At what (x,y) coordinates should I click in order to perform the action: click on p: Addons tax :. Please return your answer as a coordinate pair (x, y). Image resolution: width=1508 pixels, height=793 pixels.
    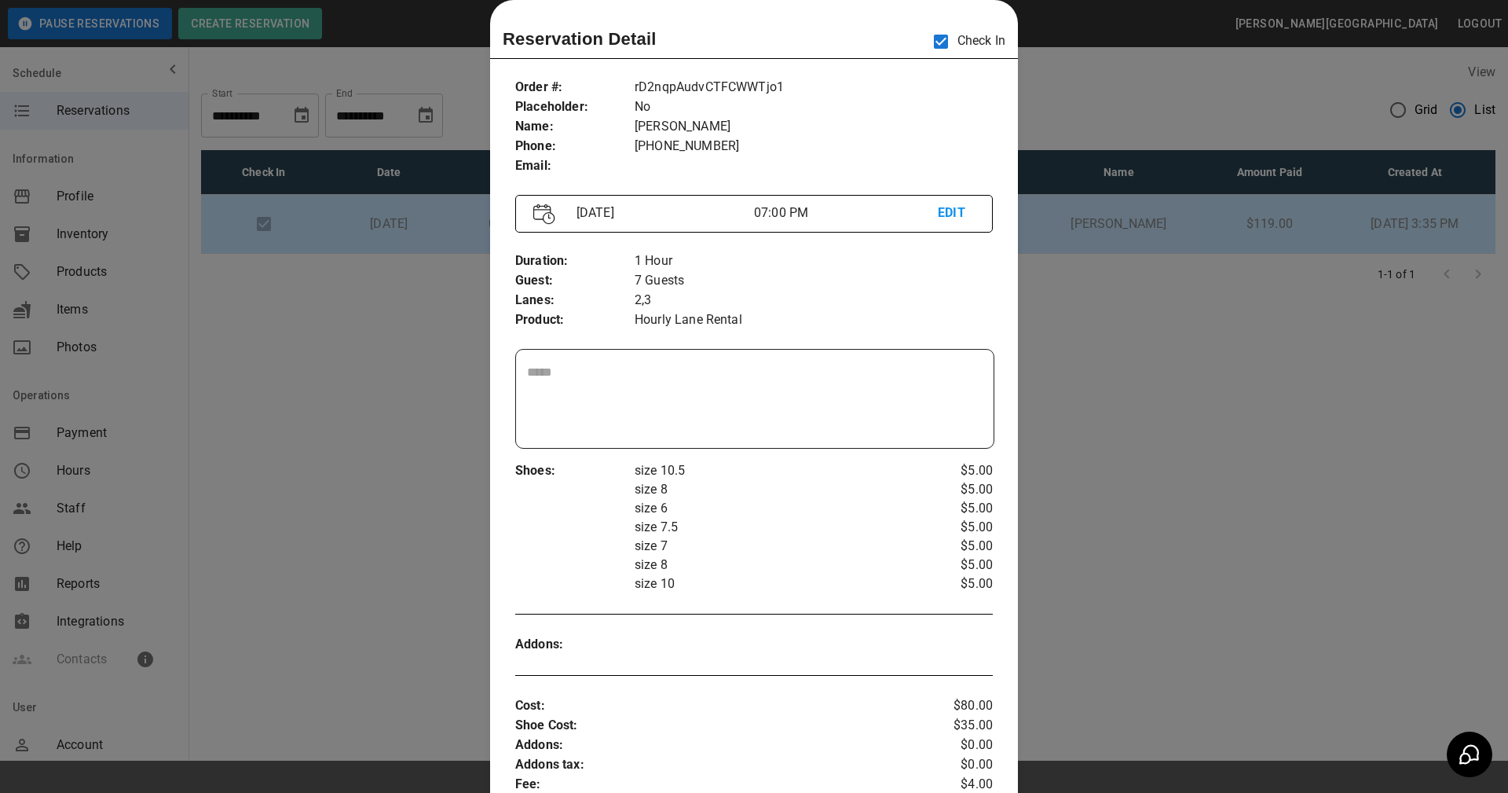
    Looking at the image, I should click on (714, 764).